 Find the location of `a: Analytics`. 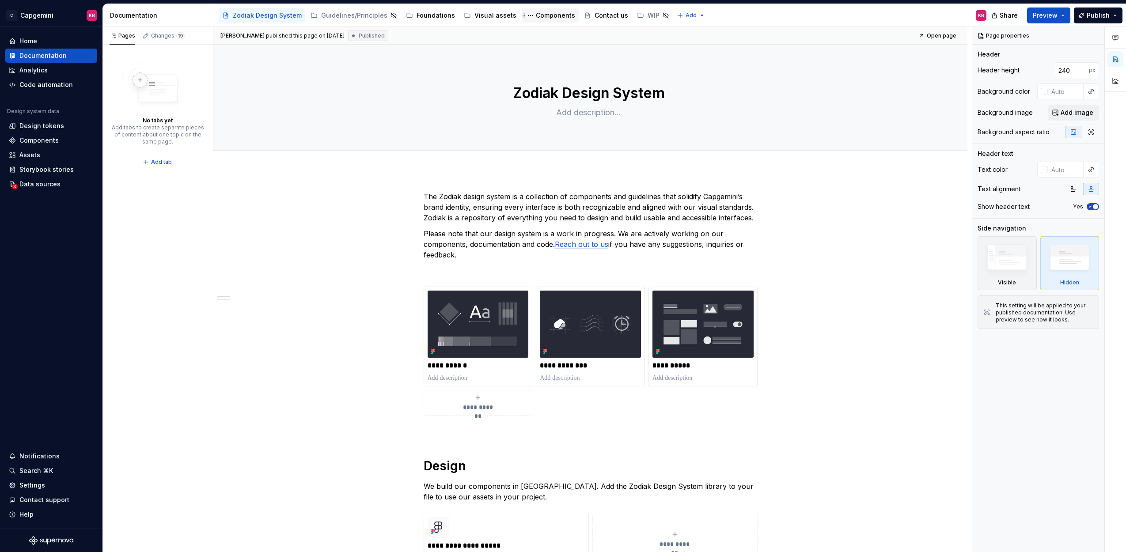

a: Analytics is located at coordinates (51, 70).